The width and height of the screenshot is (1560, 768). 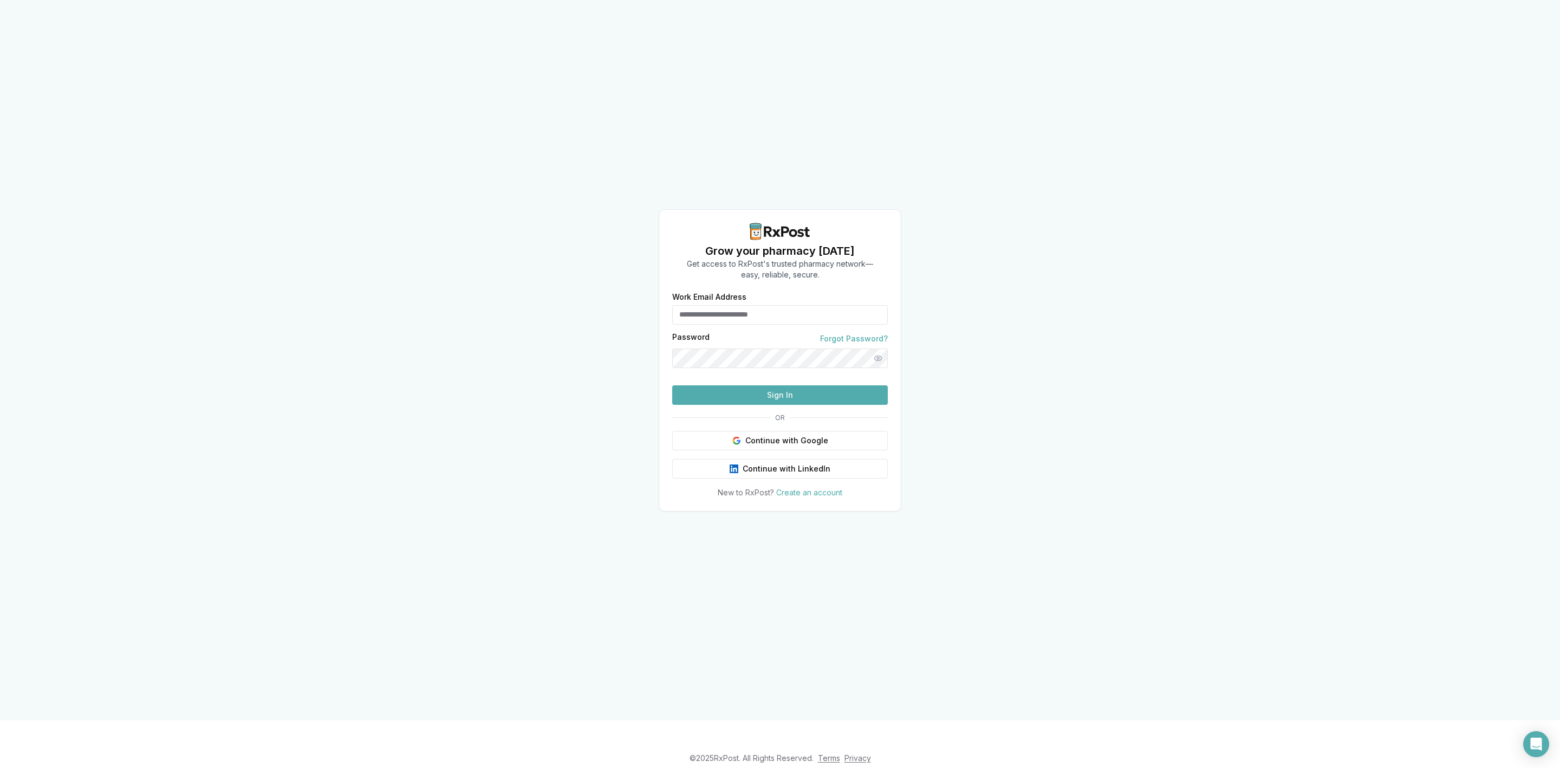 What do you see at coordinates (809, 492) in the screenshot?
I see `a: Create an account` at bounding box center [809, 492].